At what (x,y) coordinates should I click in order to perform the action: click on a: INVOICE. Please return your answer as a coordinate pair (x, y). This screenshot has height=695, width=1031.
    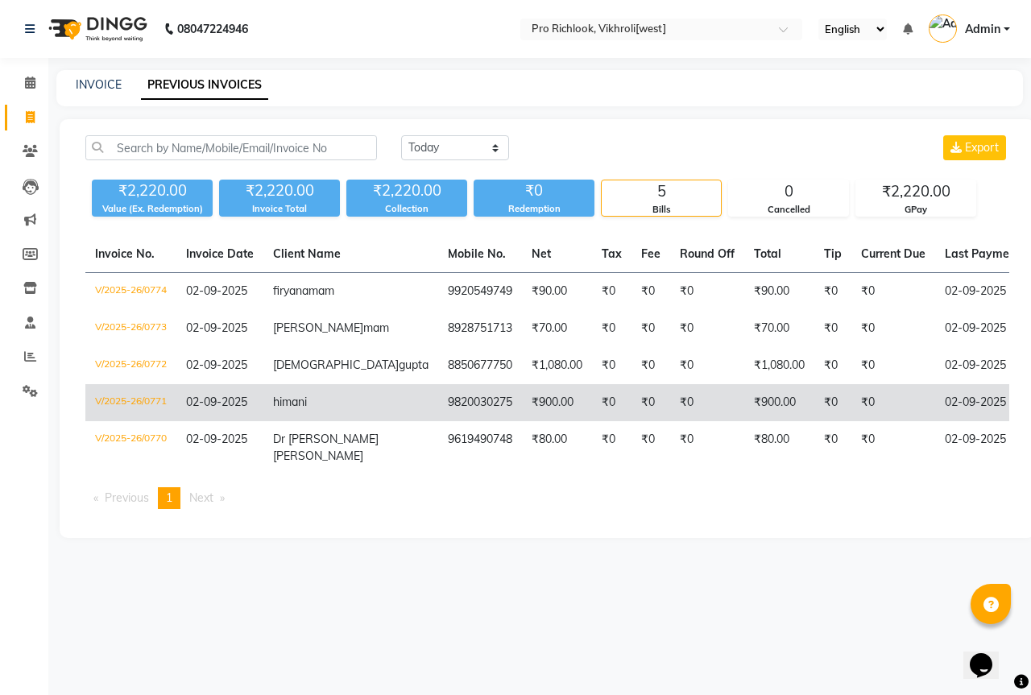
    Looking at the image, I should click on (98, 85).